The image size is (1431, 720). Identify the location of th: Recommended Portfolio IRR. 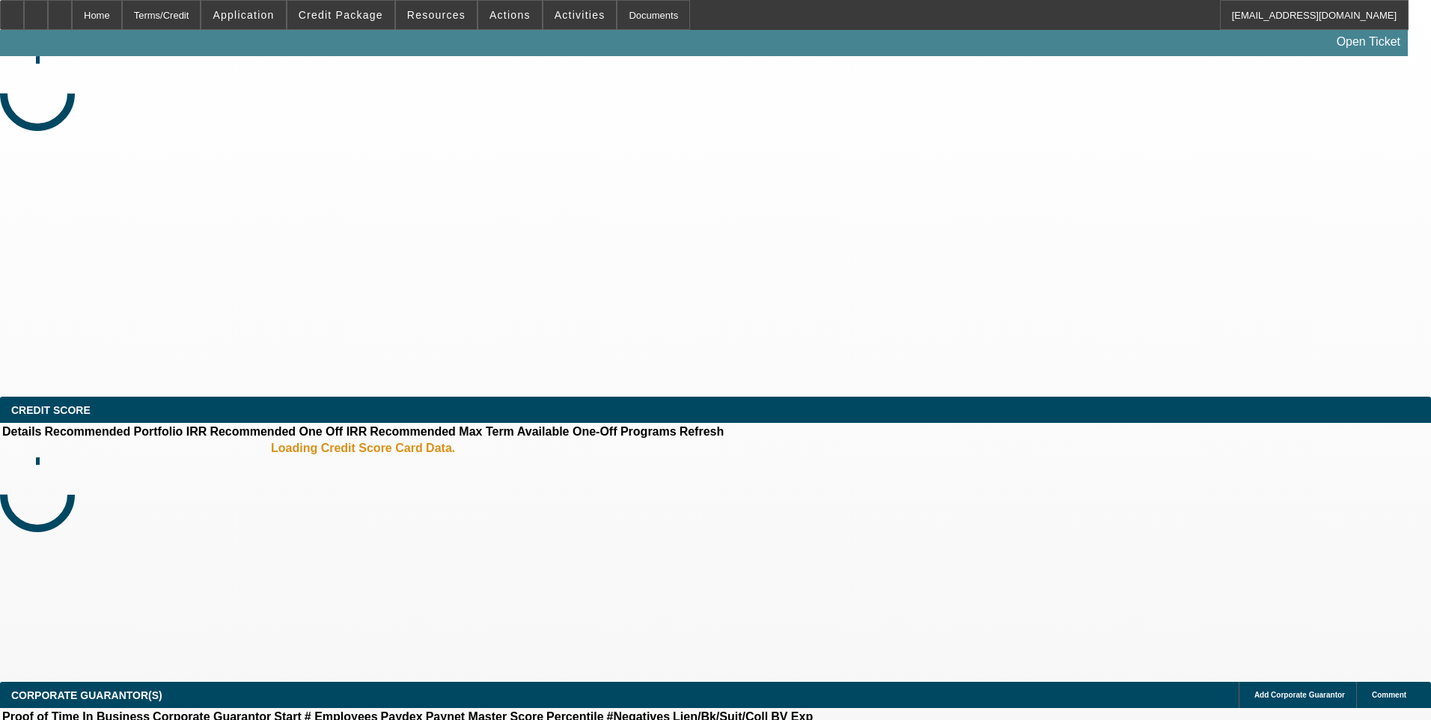
(125, 432).